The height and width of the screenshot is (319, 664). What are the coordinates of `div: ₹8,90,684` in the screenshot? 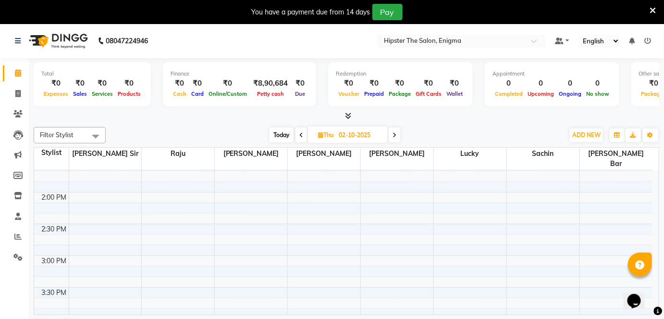 It's located at (271, 83).